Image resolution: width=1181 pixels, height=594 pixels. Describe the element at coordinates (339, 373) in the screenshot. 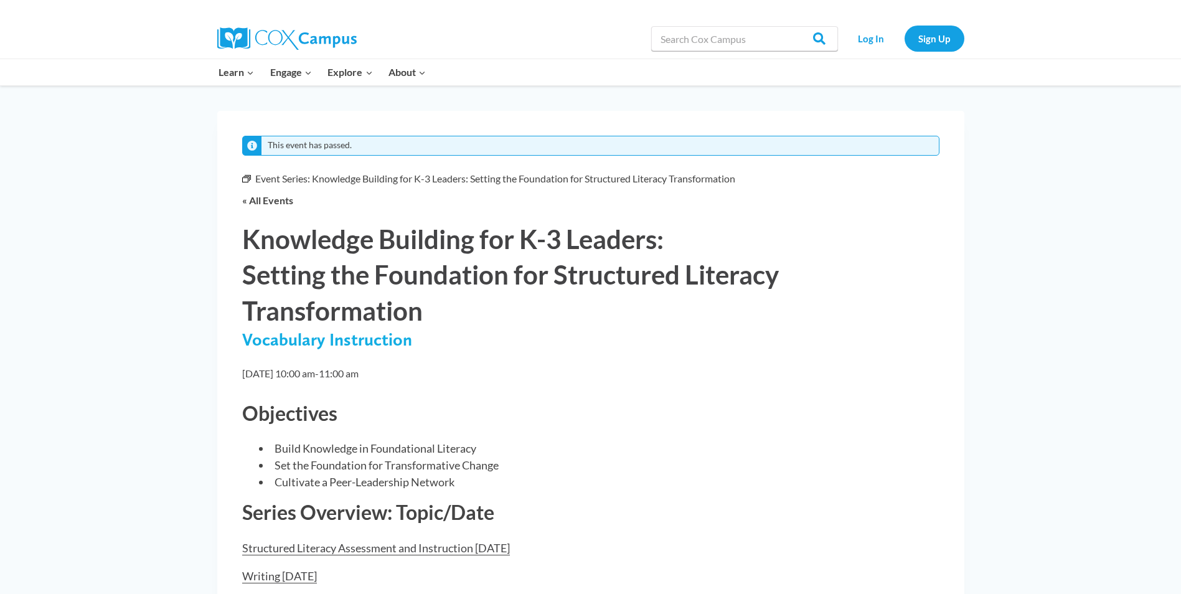

I see `span: 11:00 am` at that location.